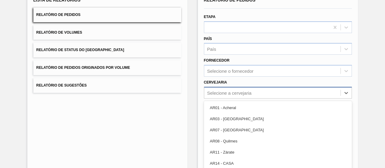 The height and width of the screenshot is (168, 385). I want to click on span: Relatório de Sugestões, so click(62, 85).